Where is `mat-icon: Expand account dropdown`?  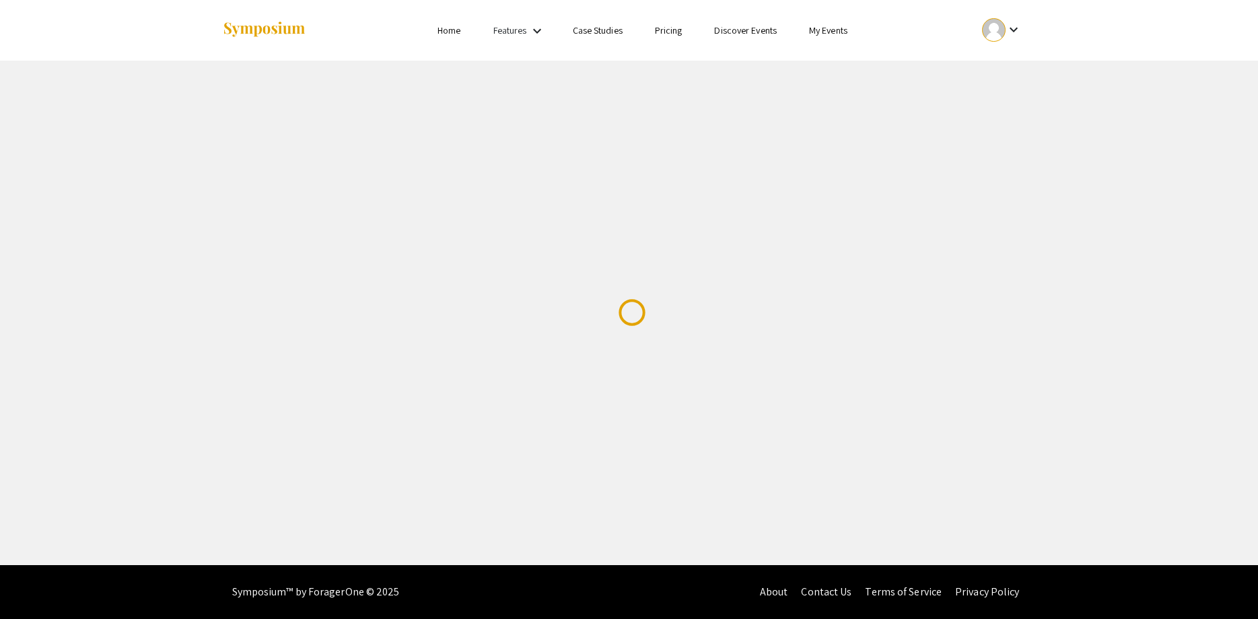 mat-icon: Expand account dropdown is located at coordinates (1014, 30).